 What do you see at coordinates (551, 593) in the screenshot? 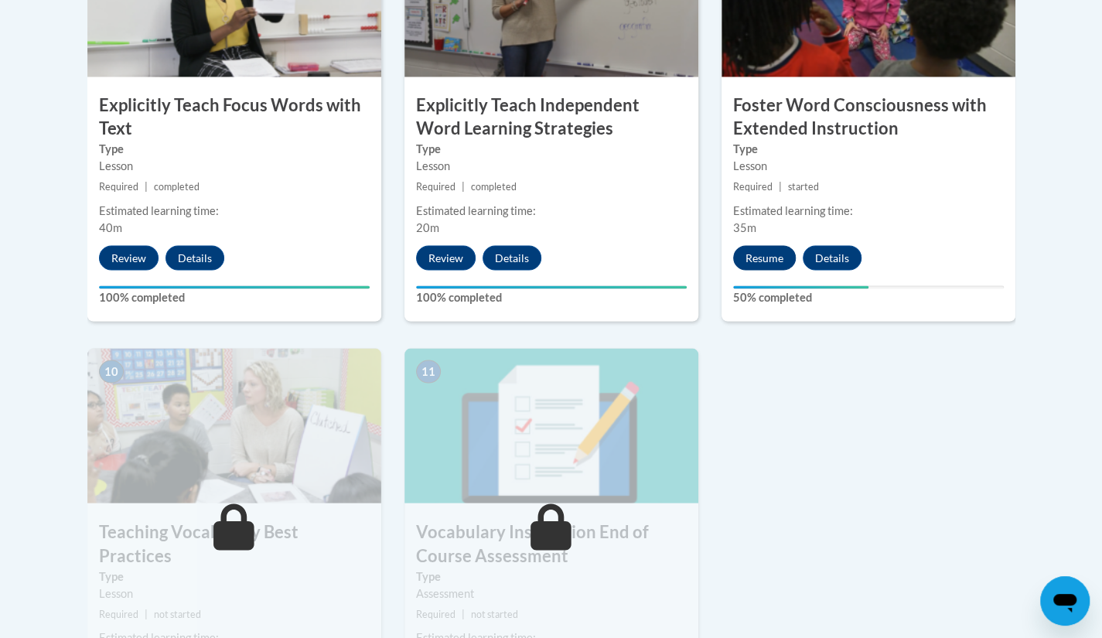
I see `div: Assessment` at bounding box center [551, 593].